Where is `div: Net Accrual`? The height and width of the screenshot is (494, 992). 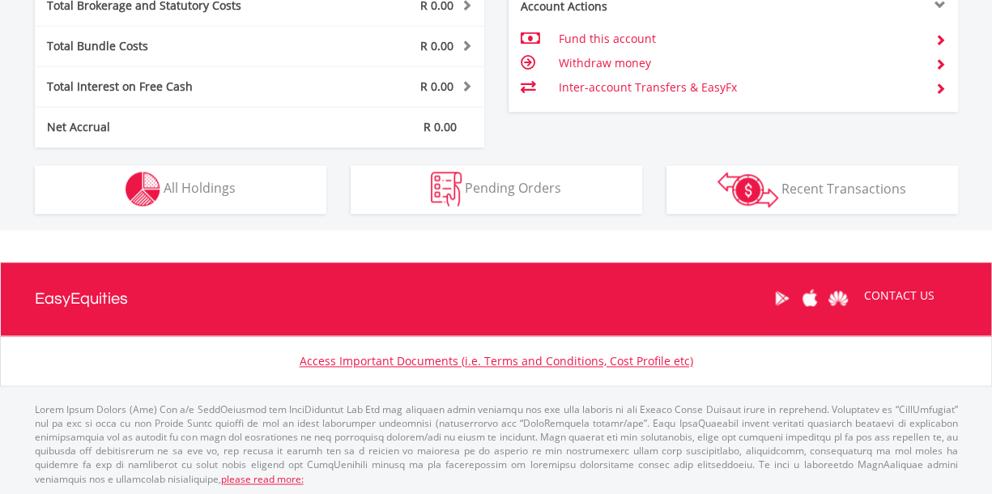
div: Net Accrual is located at coordinates (166, 127).